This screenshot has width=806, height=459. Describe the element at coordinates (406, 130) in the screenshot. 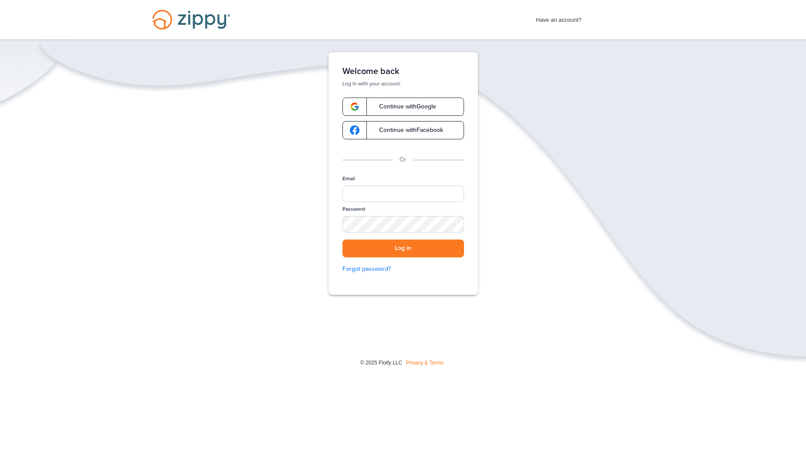

I see `span: Continue with Facebook` at that location.